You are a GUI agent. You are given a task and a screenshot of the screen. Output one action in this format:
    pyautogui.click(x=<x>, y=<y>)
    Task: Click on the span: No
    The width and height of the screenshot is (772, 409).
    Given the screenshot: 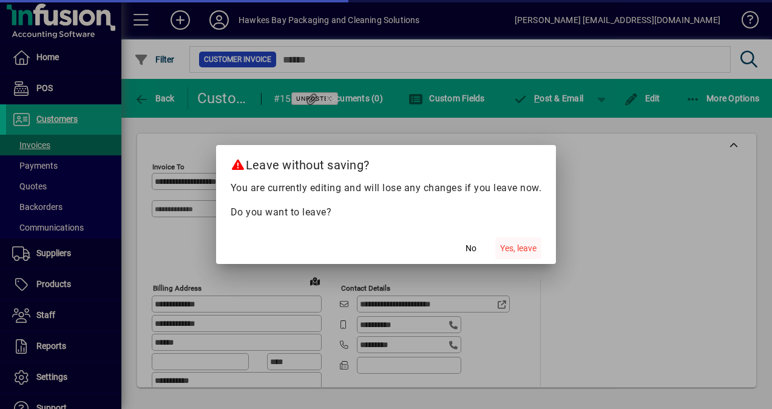 What is the action you would take?
    pyautogui.click(x=471, y=248)
    